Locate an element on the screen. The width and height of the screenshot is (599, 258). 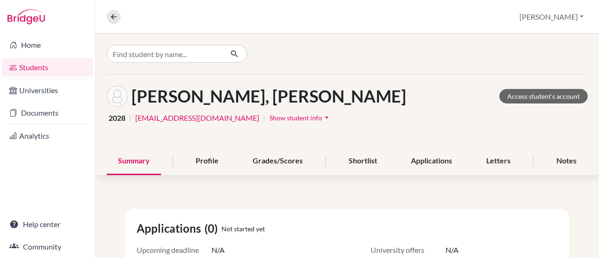
button: Show student infoarrow_drop_down is located at coordinates (301, 118).